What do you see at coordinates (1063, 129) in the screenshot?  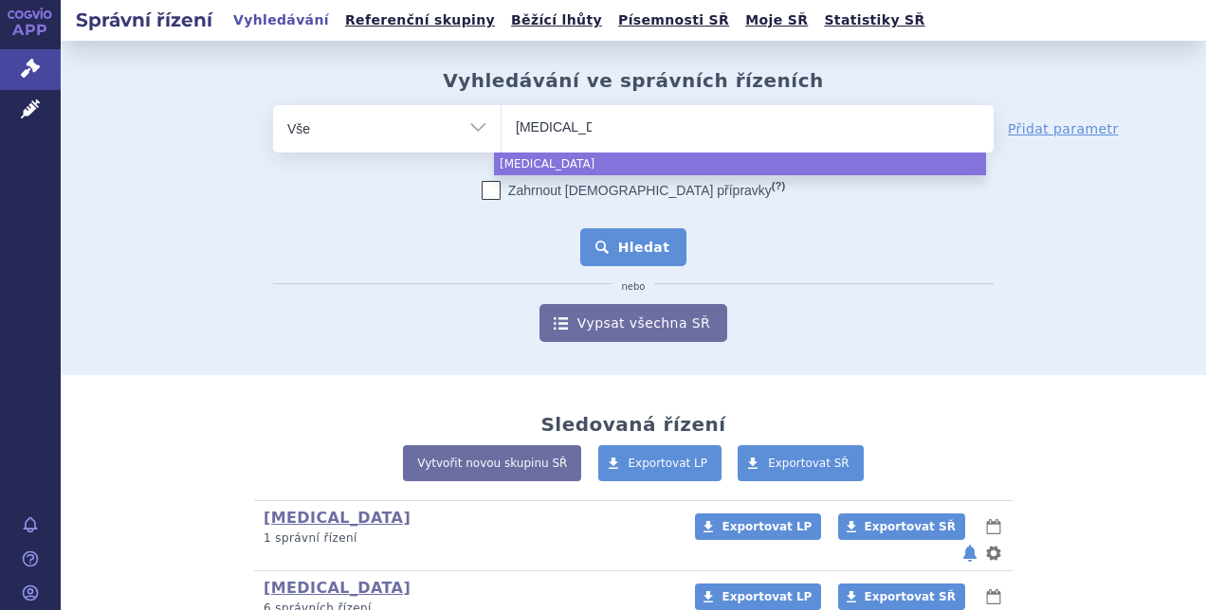 I see `a: Přidat parametr` at bounding box center [1063, 129].